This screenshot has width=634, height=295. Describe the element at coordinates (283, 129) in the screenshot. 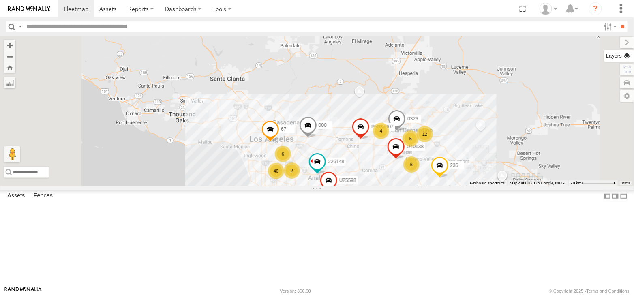

I see `span: 67` at that location.